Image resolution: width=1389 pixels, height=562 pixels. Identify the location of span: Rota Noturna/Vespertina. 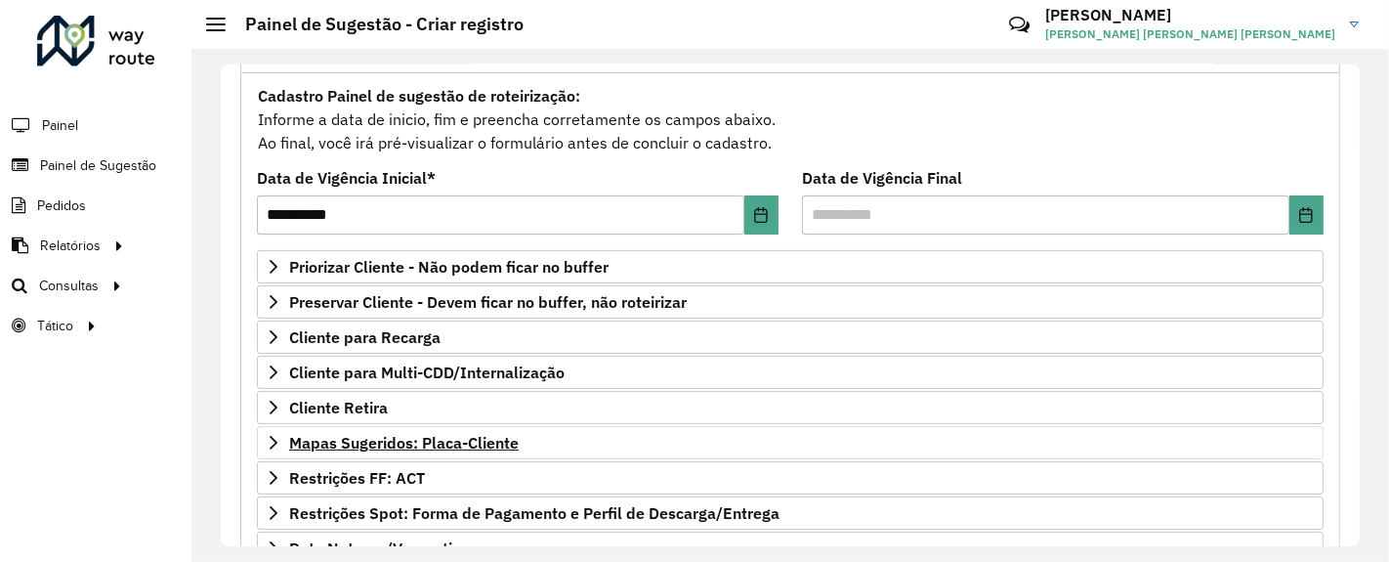
(379, 548).